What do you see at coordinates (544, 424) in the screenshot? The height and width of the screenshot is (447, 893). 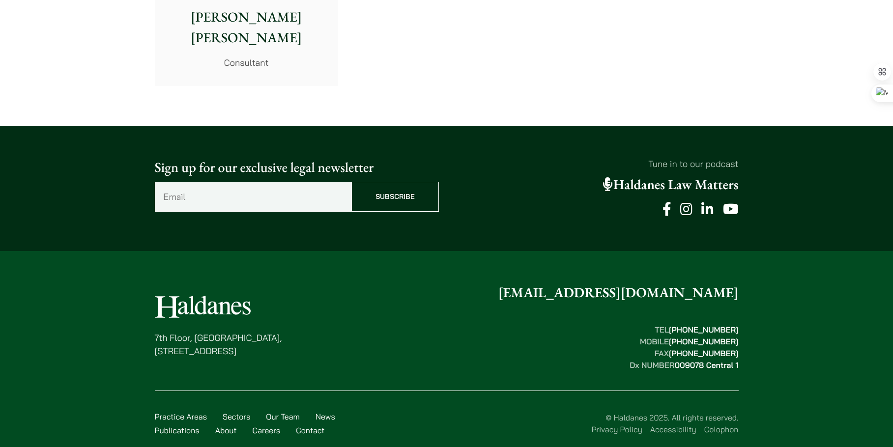 I see `div: © Haldanes 2025. All rights reserved.` at bounding box center [544, 424].